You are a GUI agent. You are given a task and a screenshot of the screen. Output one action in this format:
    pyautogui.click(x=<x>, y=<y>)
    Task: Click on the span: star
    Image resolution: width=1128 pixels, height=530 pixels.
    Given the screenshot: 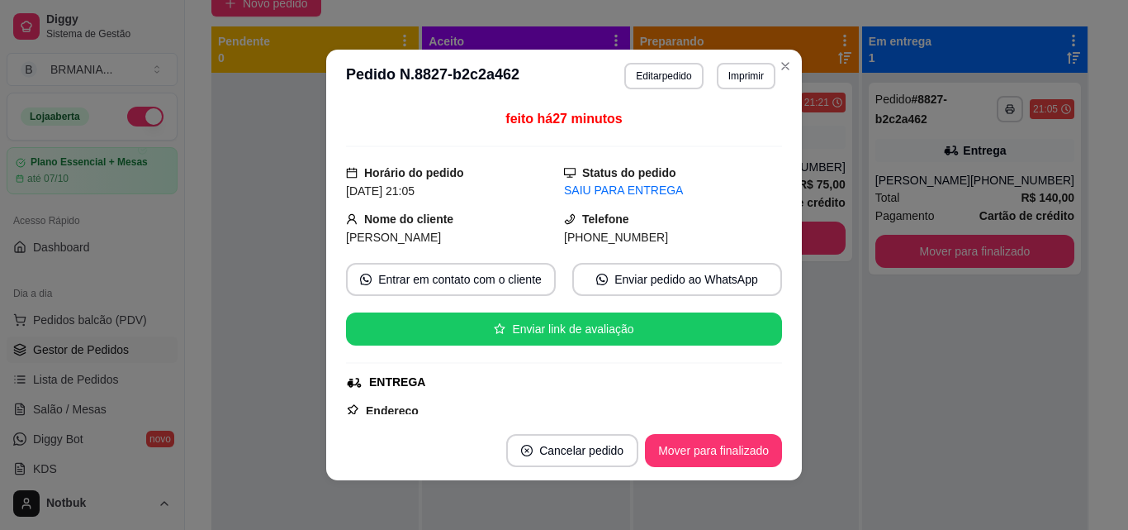 What is the action you would take?
    pyautogui.click(x=500, y=329)
    